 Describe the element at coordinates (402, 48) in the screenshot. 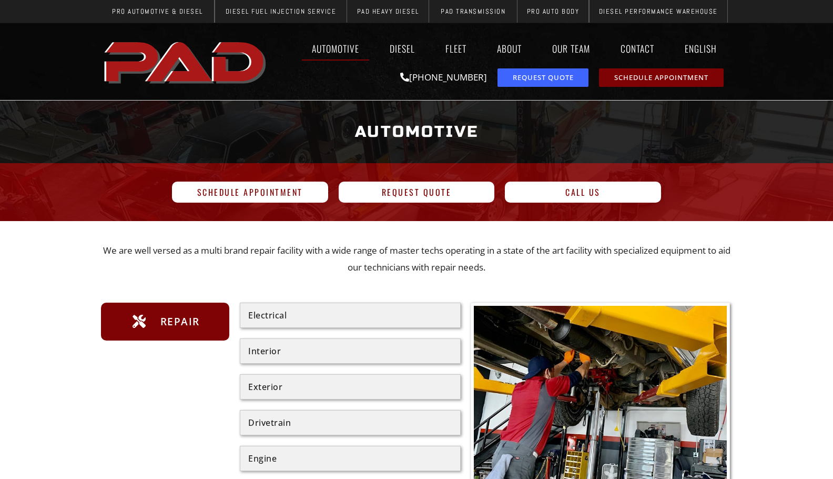

I see `a: Diesel` at that location.